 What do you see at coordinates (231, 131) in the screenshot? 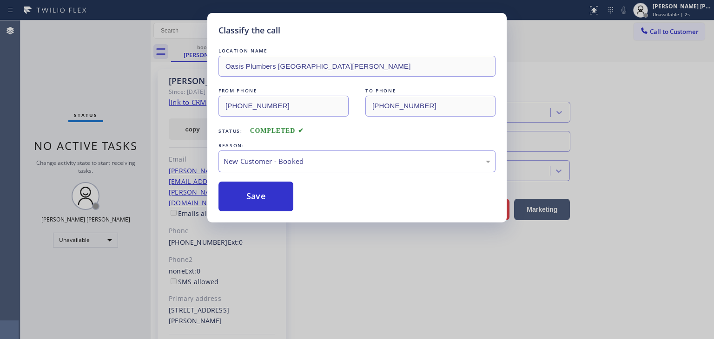
I see `span: Status:` at bounding box center [231, 131].